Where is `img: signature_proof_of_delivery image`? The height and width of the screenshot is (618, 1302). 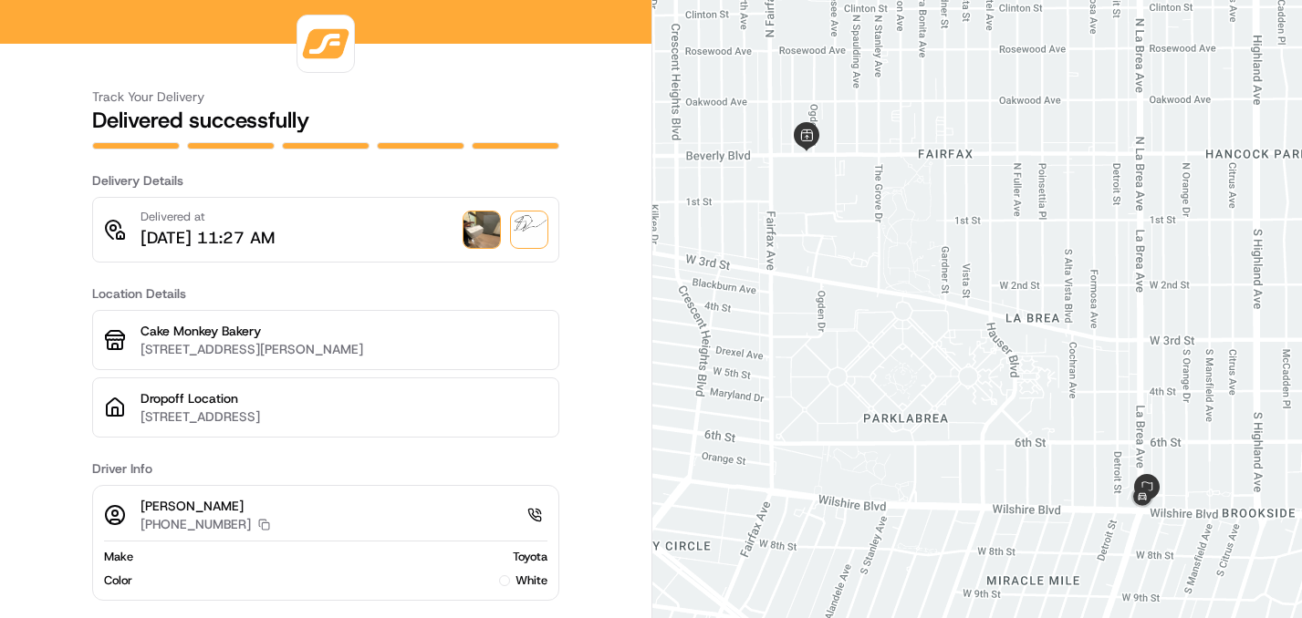 img: signature_proof_of_delivery image is located at coordinates (529, 230).